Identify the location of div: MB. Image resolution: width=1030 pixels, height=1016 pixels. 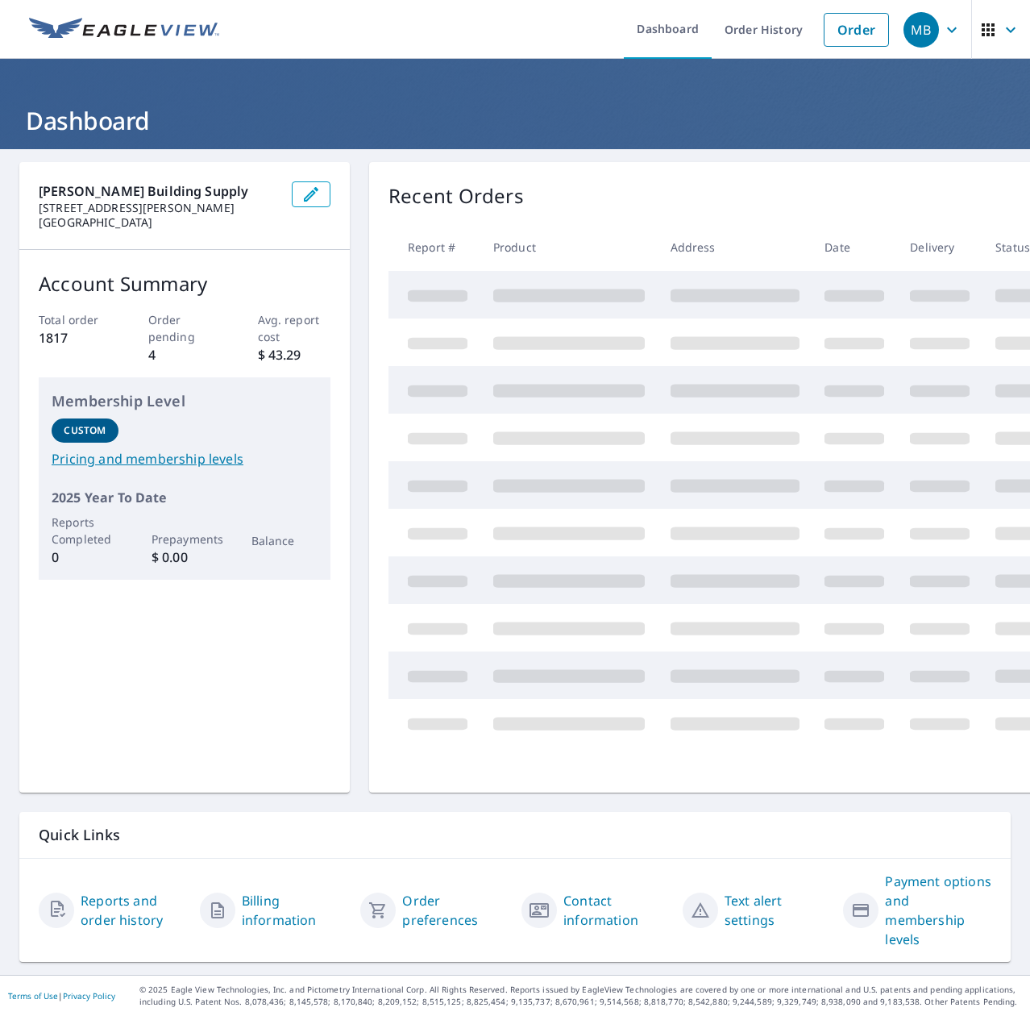
(921, 30).